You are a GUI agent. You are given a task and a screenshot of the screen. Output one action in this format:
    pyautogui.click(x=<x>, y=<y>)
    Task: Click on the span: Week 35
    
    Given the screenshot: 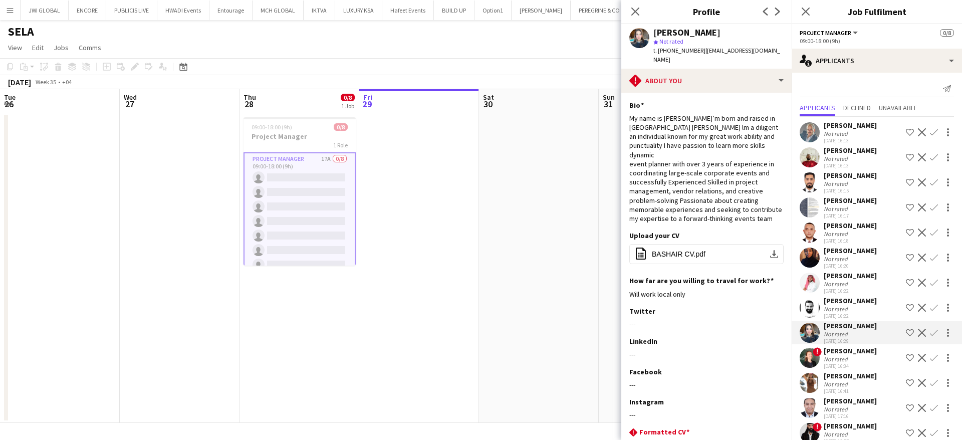 What is the action you would take?
    pyautogui.click(x=46, y=82)
    